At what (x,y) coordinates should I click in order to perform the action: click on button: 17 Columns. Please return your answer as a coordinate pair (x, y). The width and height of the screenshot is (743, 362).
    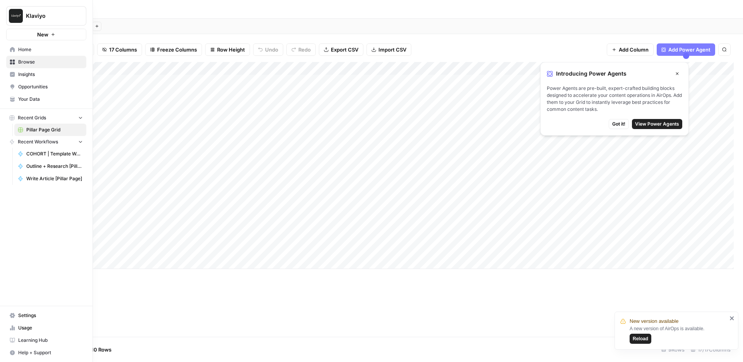
    Looking at the image, I should click on (120, 50).